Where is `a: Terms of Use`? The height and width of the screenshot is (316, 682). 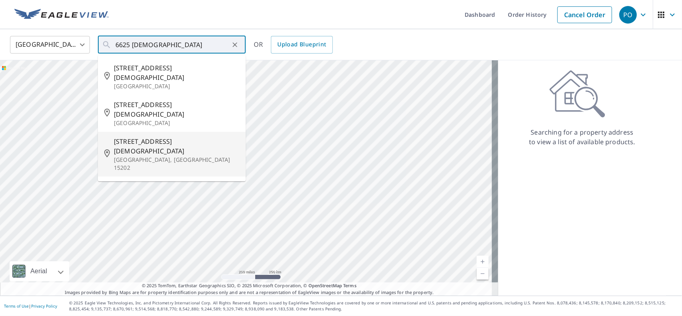 a: Terms of Use is located at coordinates (16, 306).